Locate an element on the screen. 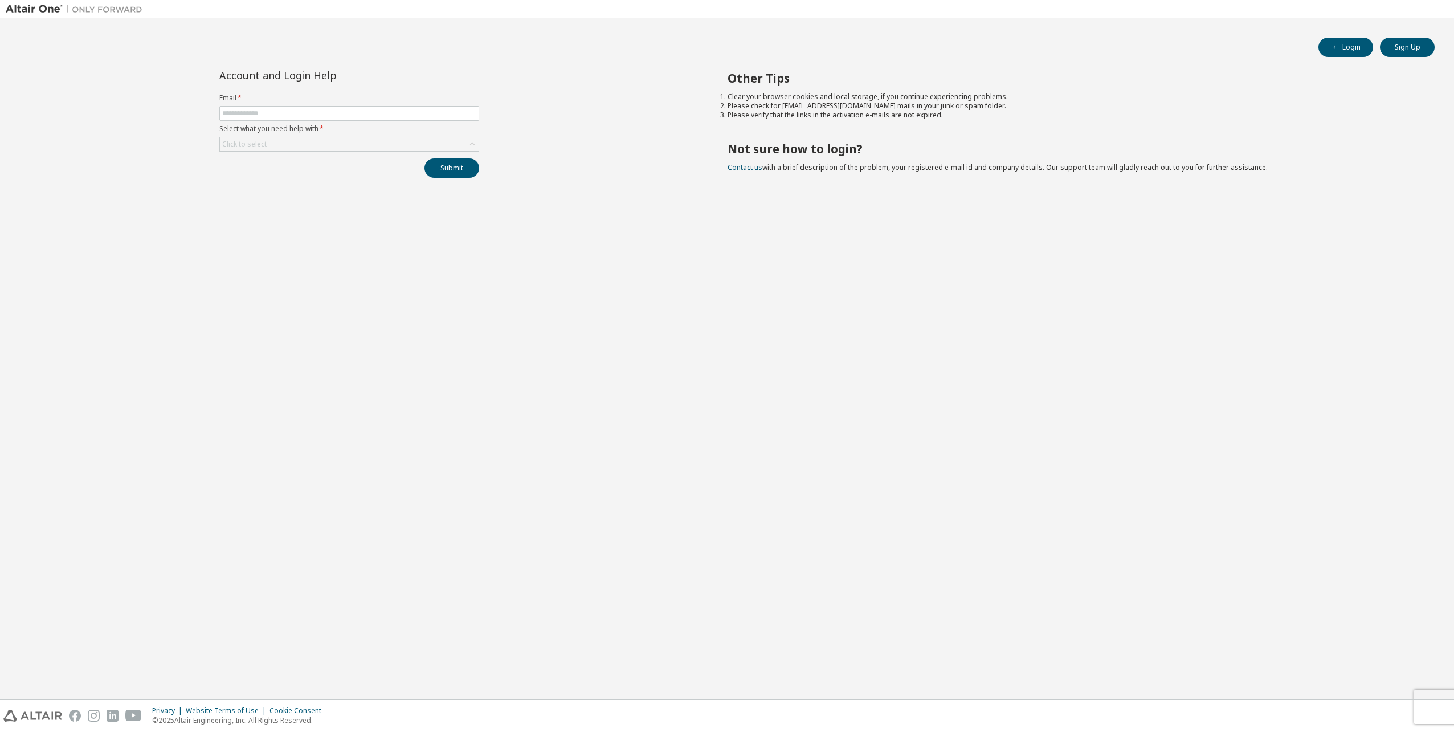 Image resolution: width=1454 pixels, height=732 pixels. img: Altair One is located at coordinates (77, 9).